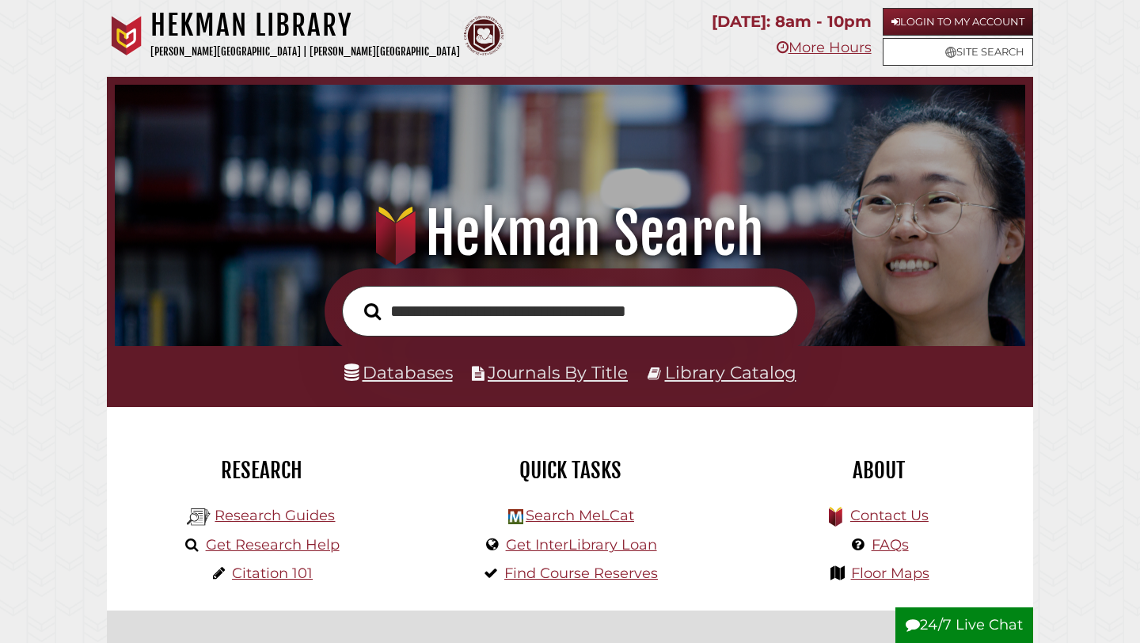 The image size is (1140, 643). I want to click on a: Site Search, so click(958, 51).